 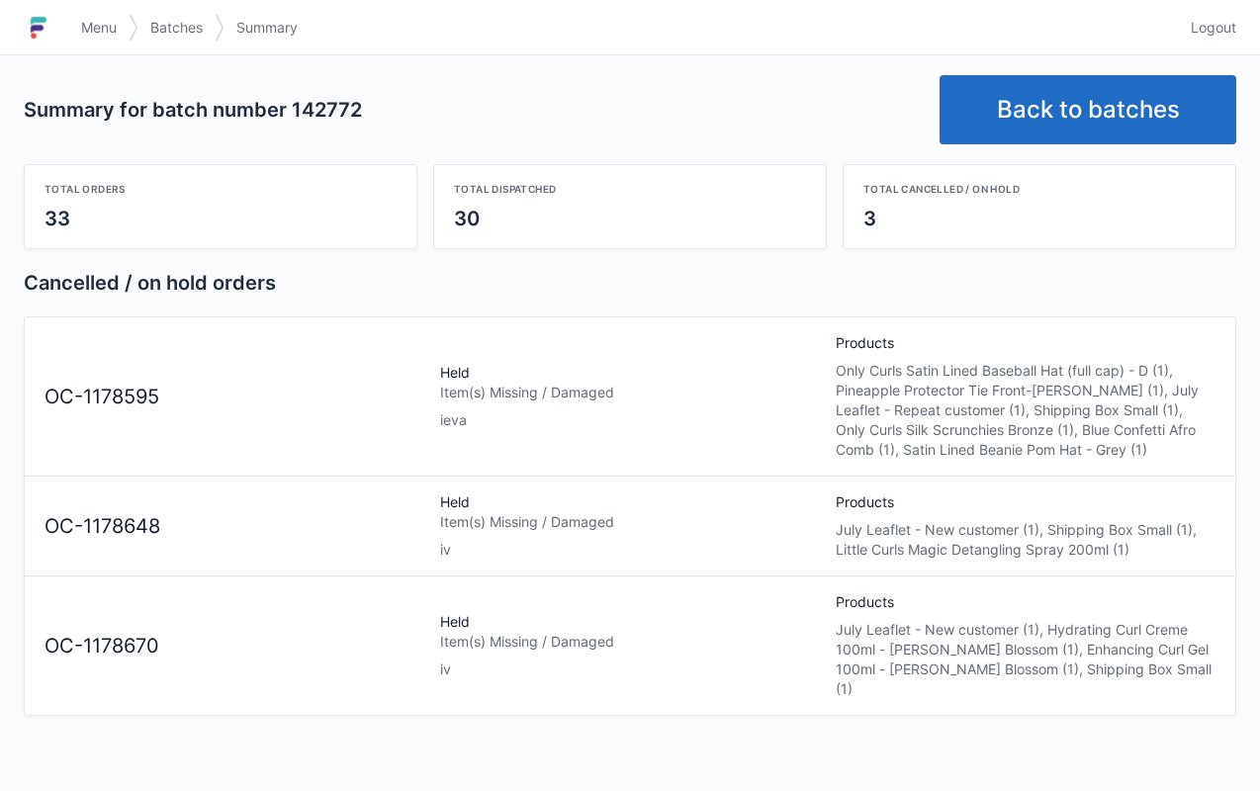 I want to click on span: Logout, so click(x=1213, y=28).